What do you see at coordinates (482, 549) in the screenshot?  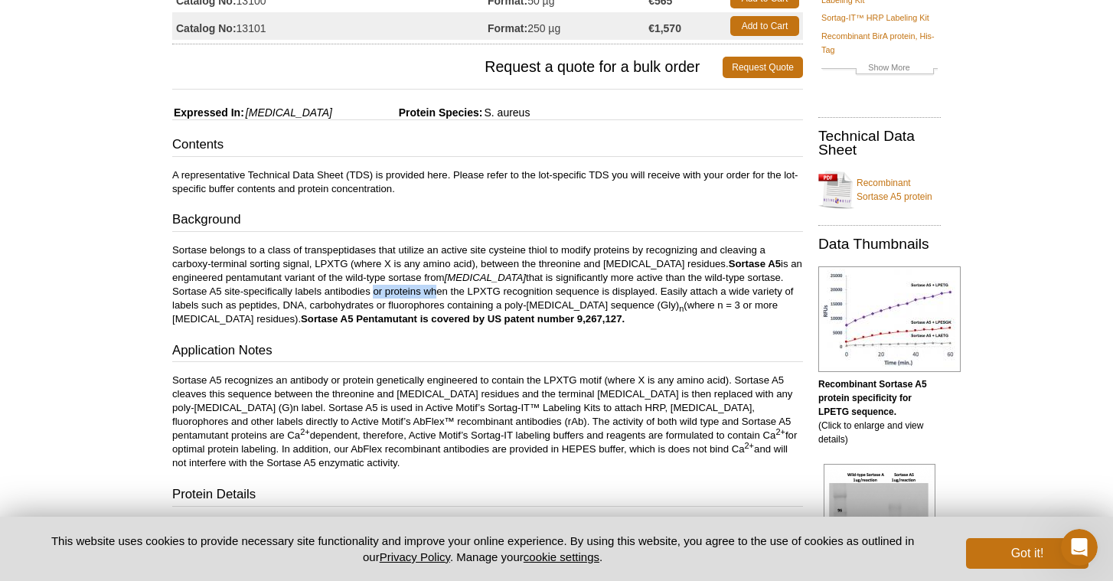 I see `p: This website uses cookies to provide necessary site functionality and improve your online experie...` at bounding box center [482, 549].